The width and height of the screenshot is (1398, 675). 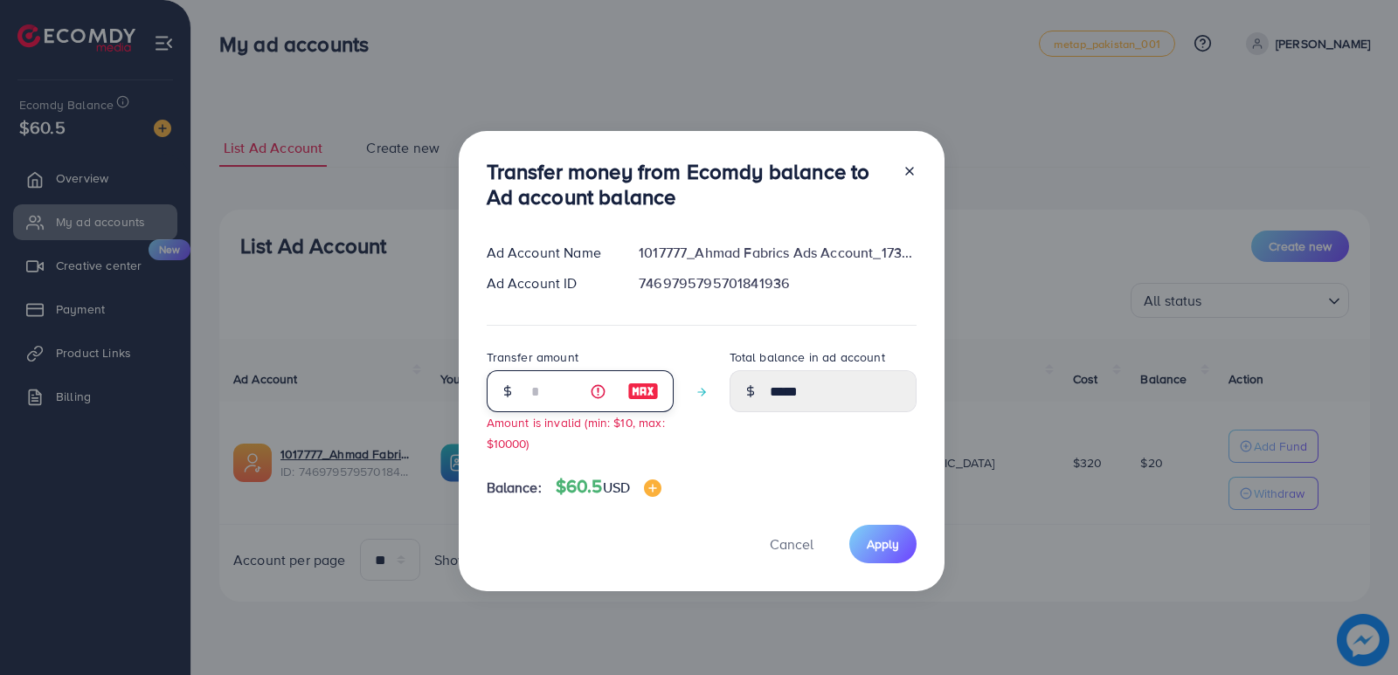 What do you see at coordinates (792, 543) in the screenshot?
I see `button: Cancel` at bounding box center [792, 543].